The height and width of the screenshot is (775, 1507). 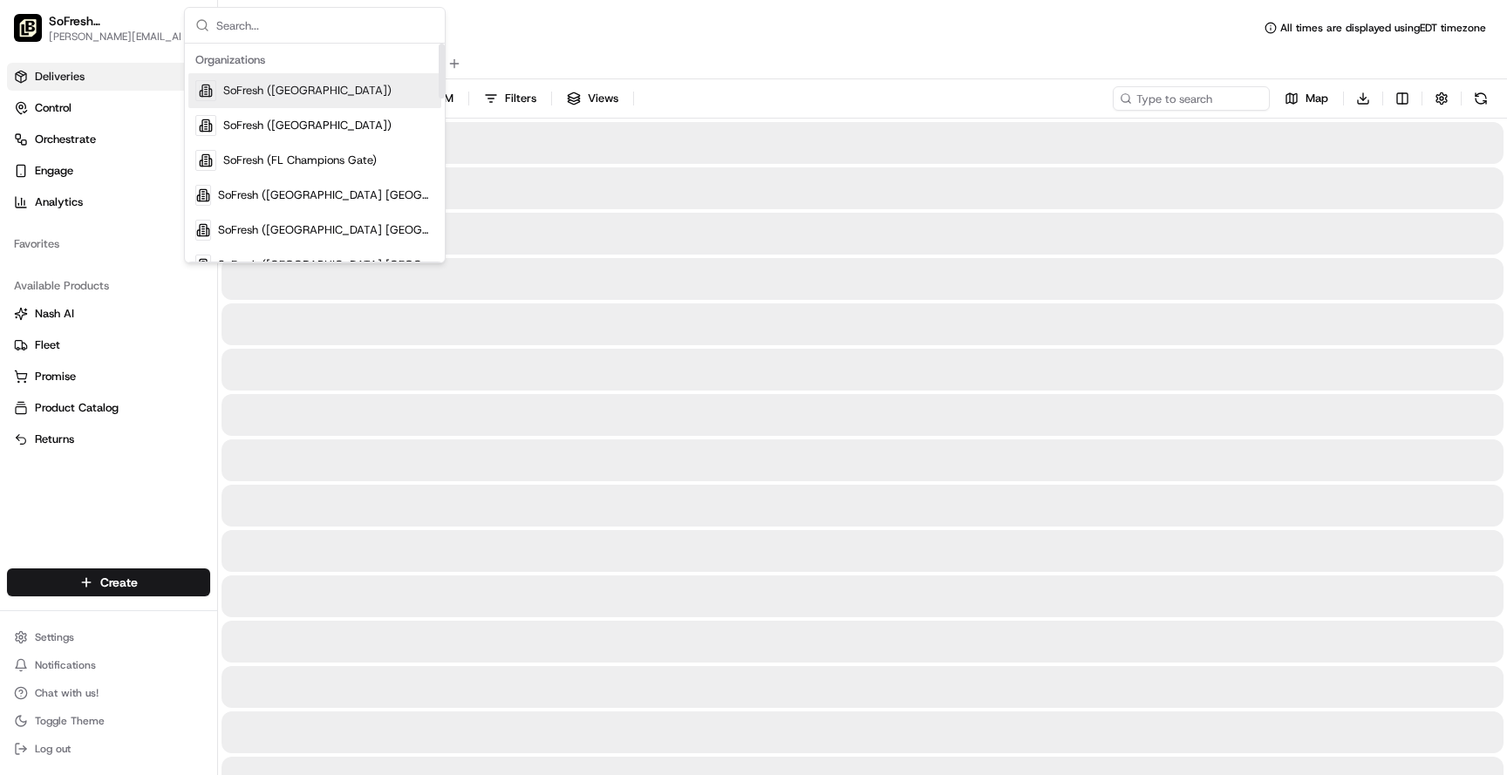 What do you see at coordinates (510, 99) in the screenshot?
I see `button: Filters` at bounding box center [510, 99].